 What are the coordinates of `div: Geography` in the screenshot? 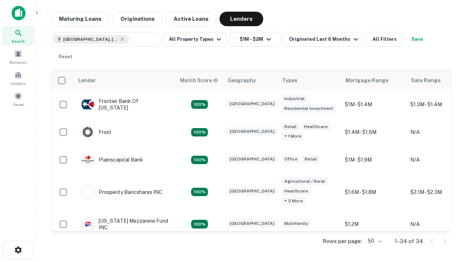 It's located at (242, 80).